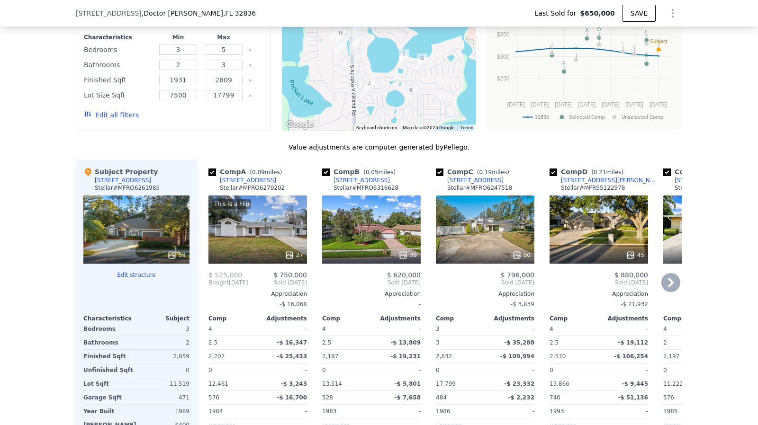  I want to click on div: Min, so click(178, 37).